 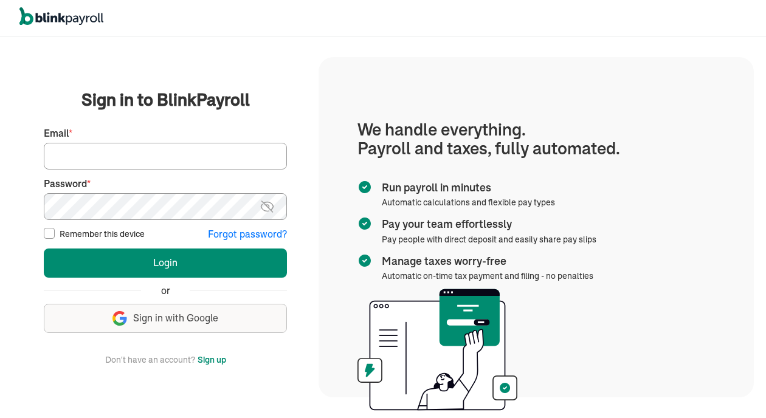 I want to click on span: Don't have an account?, so click(x=150, y=360).